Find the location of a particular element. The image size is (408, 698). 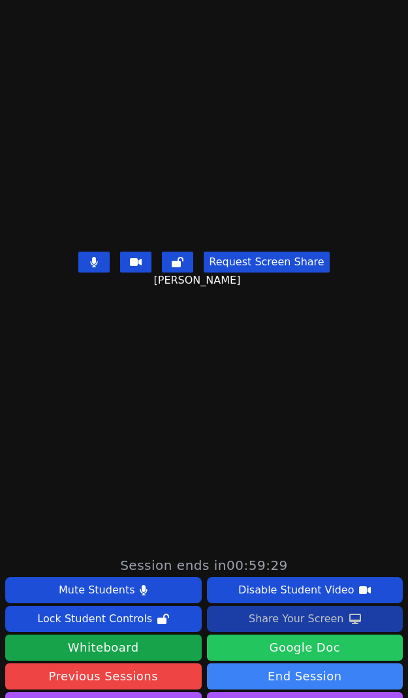

div: Mute Students is located at coordinates (97, 590).